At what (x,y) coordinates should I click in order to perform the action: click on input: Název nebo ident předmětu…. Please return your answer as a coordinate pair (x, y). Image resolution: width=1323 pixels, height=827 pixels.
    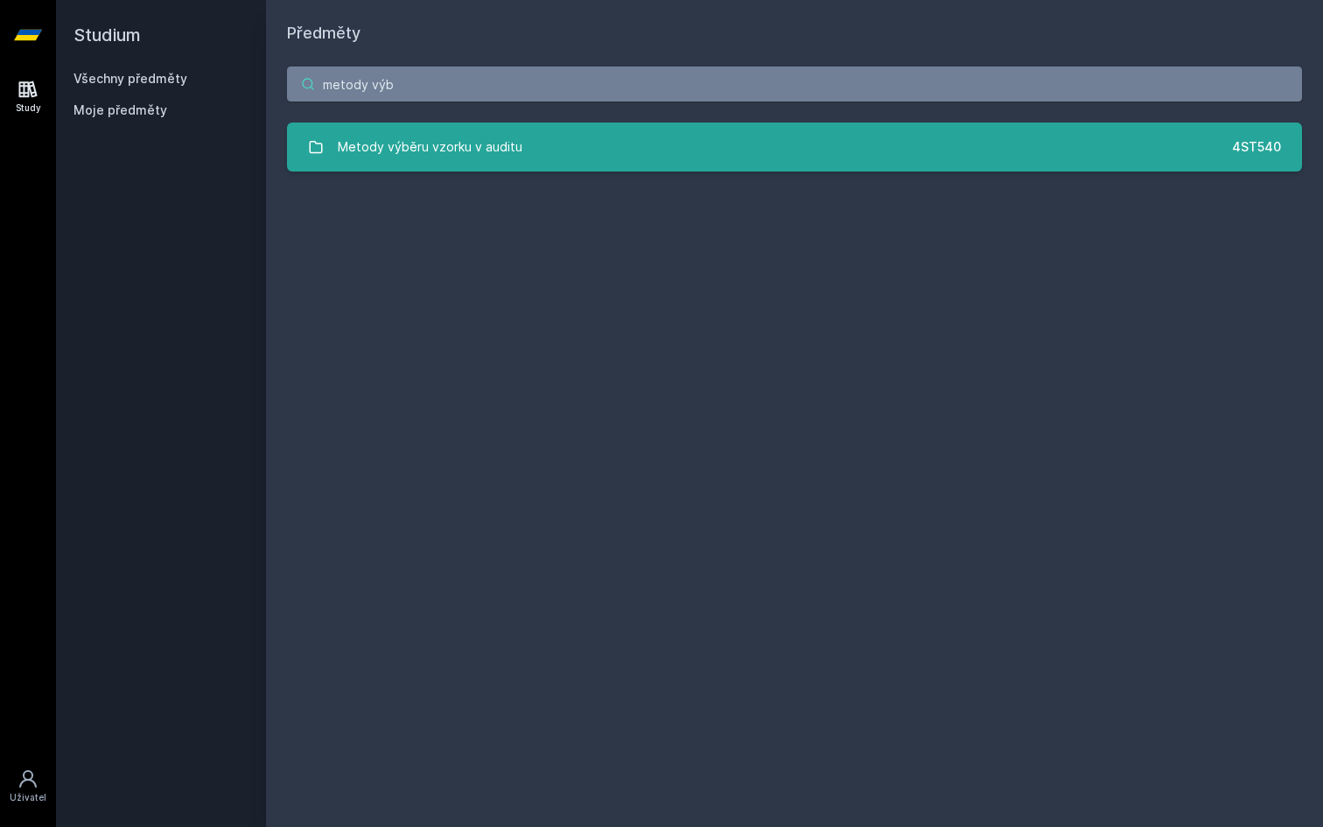
    Looking at the image, I should click on (794, 84).